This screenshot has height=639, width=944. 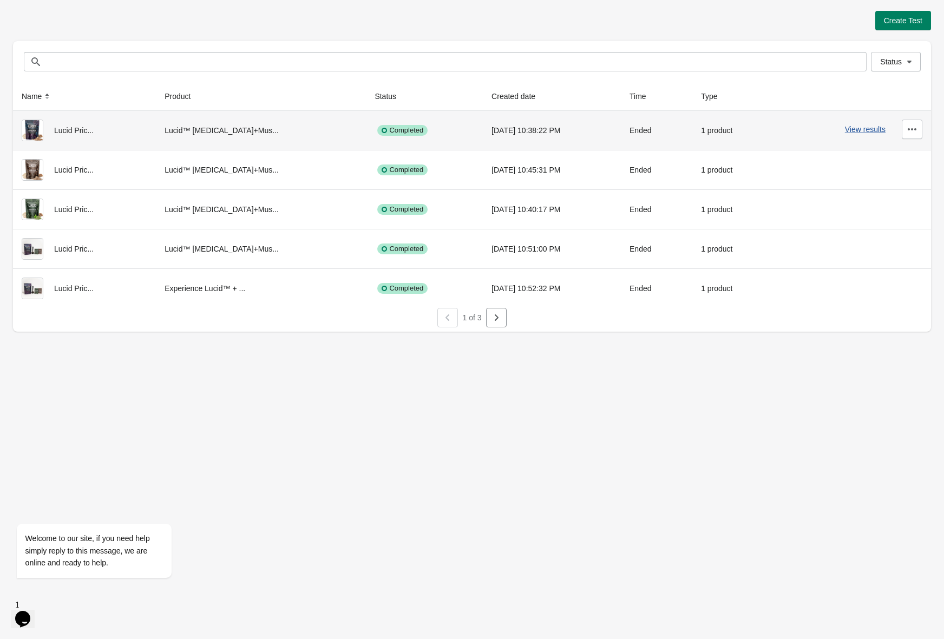 What do you see at coordinates (37, 96) in the screenshot?
I see `button: Name` at bounding box center [37, 96].